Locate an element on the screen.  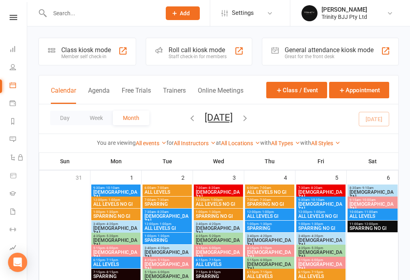
div: 5 is located at coordinates (341, 177).